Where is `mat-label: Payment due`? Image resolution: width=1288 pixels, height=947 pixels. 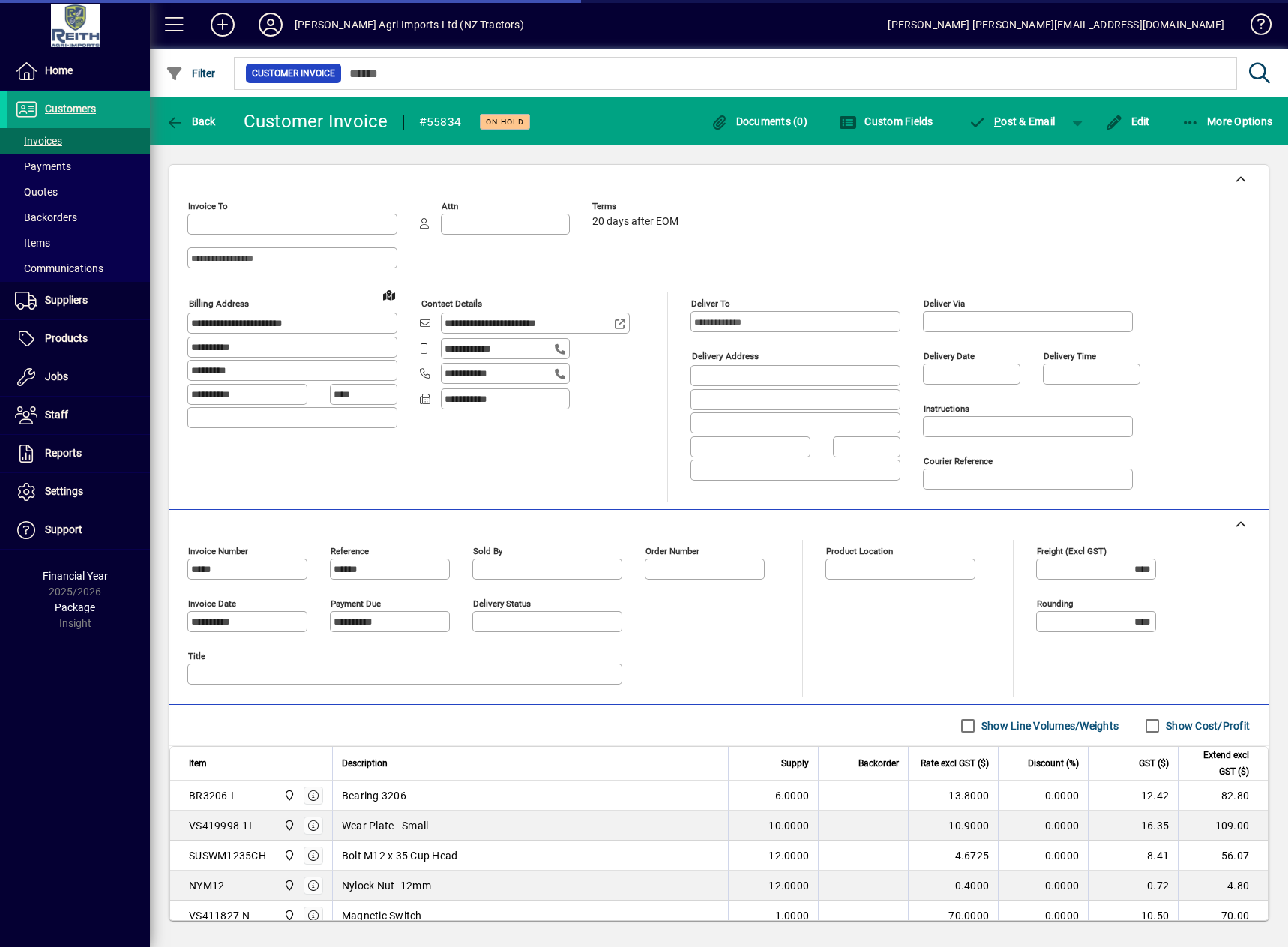 mat-label: Payment due is located at coordinates (355, 603).